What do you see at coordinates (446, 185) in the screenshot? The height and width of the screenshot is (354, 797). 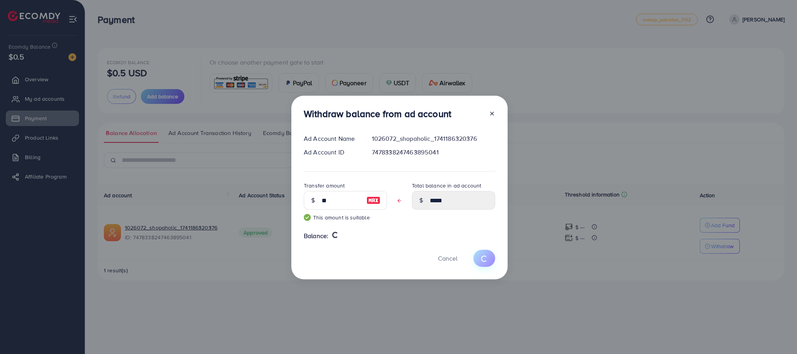 I see `label: Total balance in ad account` at bounding box center [446, 185].